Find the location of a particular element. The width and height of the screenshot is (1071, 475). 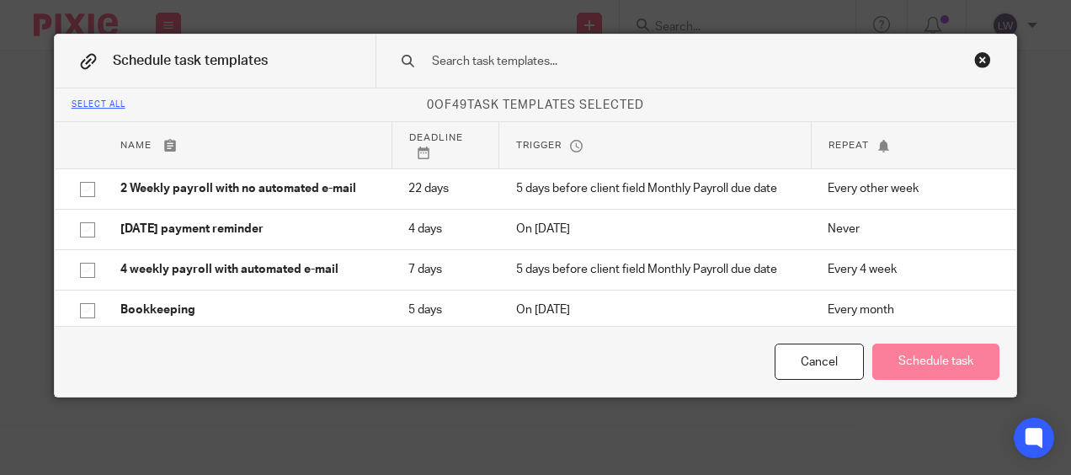

p: 7 days is located at coordinates (444, 269).